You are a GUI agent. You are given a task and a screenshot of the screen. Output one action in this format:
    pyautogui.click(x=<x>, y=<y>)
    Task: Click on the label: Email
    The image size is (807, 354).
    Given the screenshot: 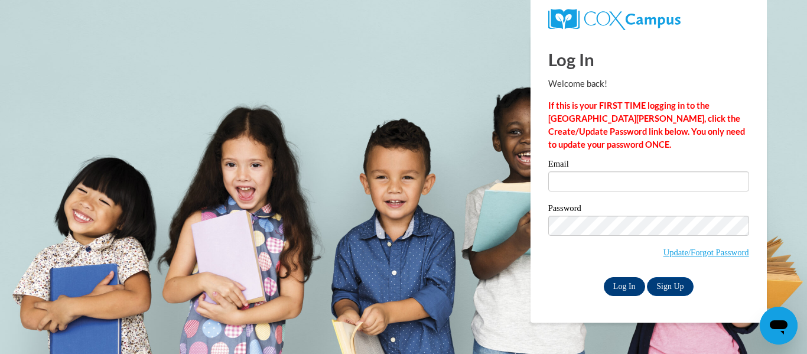 What is the action you would take?
    pyautogui.click(x=649, y=165)
    